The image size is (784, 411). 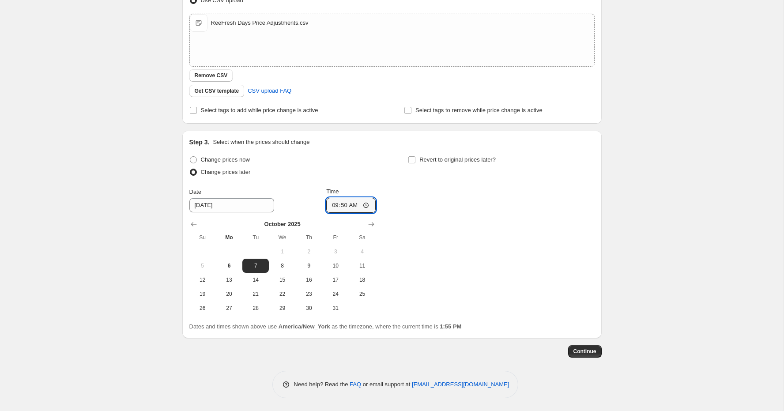 What do you see at coordinates (269, 91) in the screenshot?
I see `span: CSV upload FAQ` at bounding box center [269, 91].